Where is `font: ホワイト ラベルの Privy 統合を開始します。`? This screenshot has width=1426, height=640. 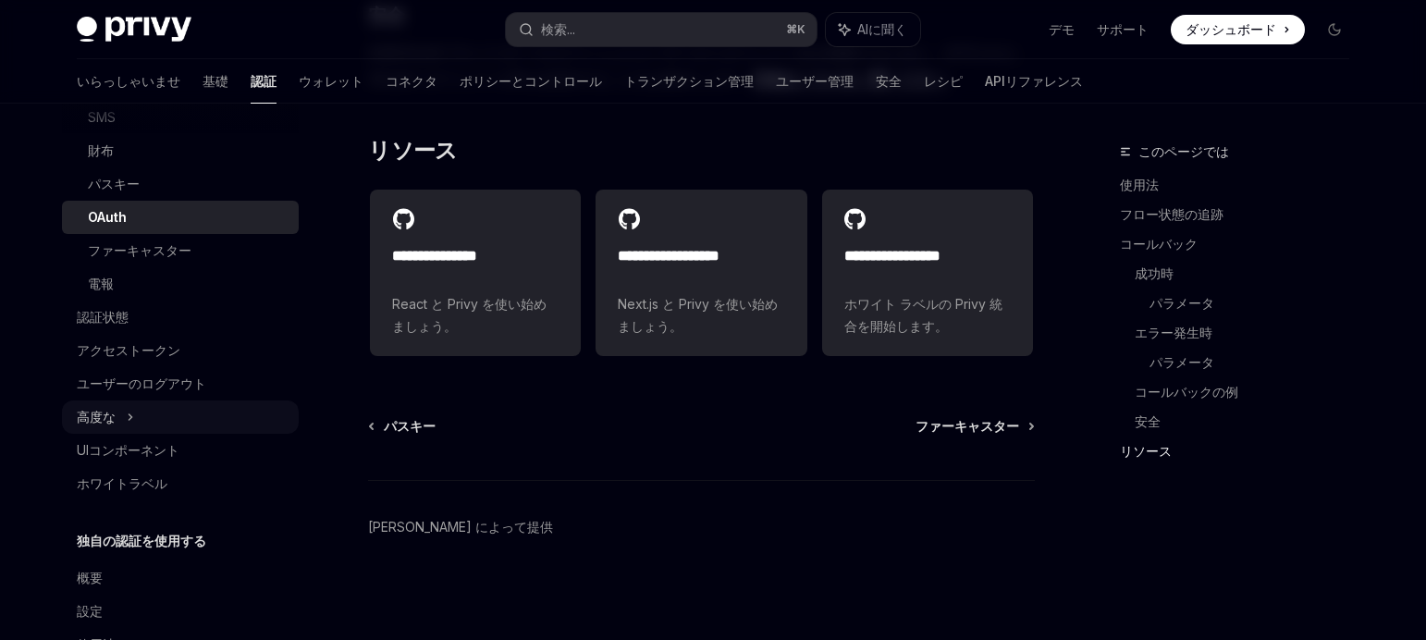
font: ホワイト ラベルの Privy 統合を開始します。 is located at coordinates (923, 314).